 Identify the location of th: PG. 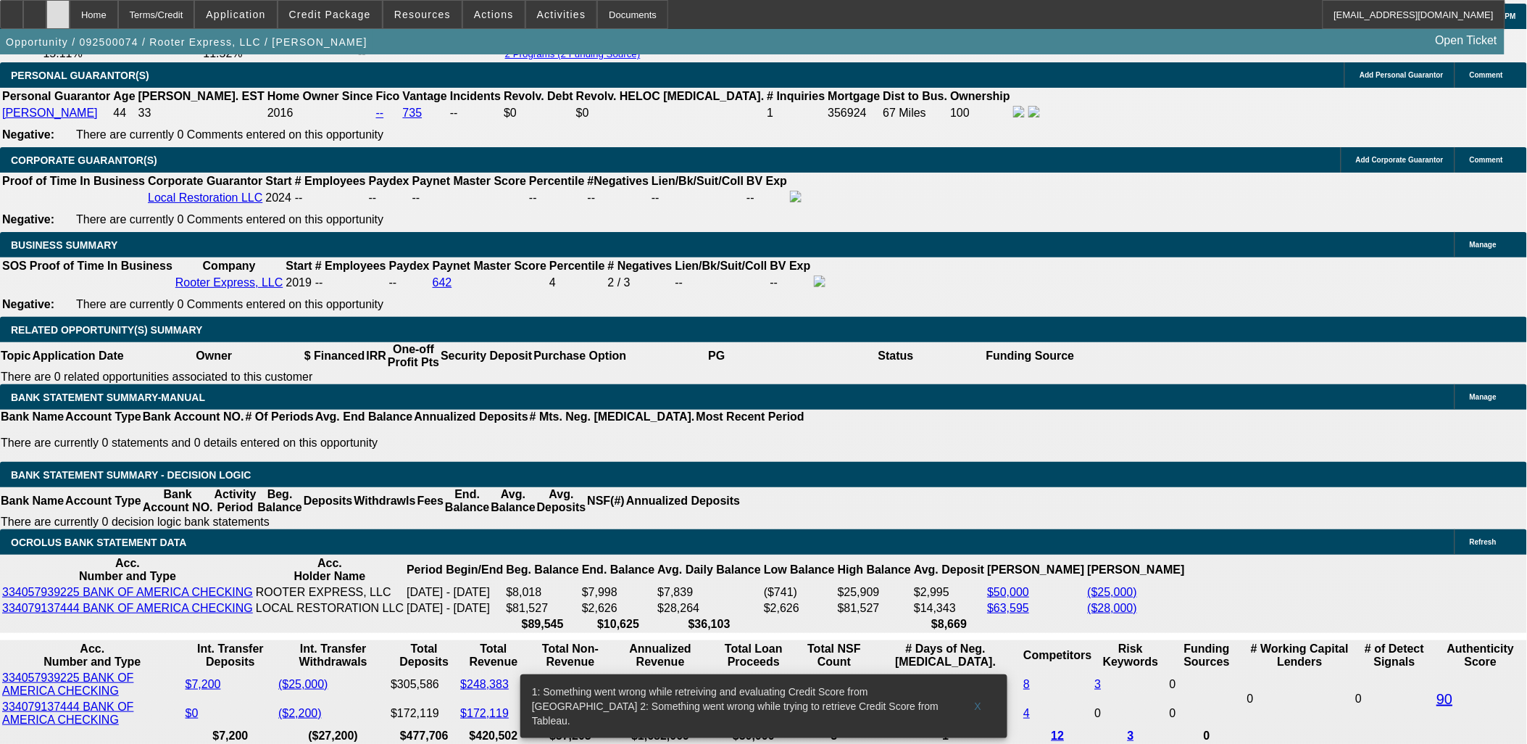
(716, 356).